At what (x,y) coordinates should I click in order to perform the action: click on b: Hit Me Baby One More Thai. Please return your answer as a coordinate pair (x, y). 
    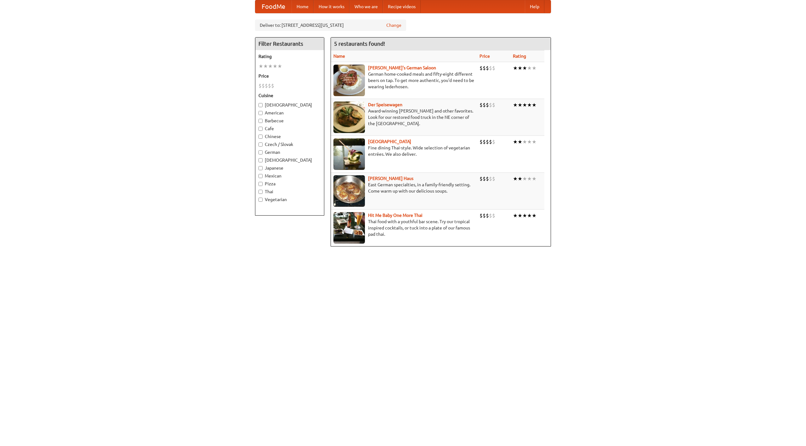
    Looking at the image, I should click on (395, 215).